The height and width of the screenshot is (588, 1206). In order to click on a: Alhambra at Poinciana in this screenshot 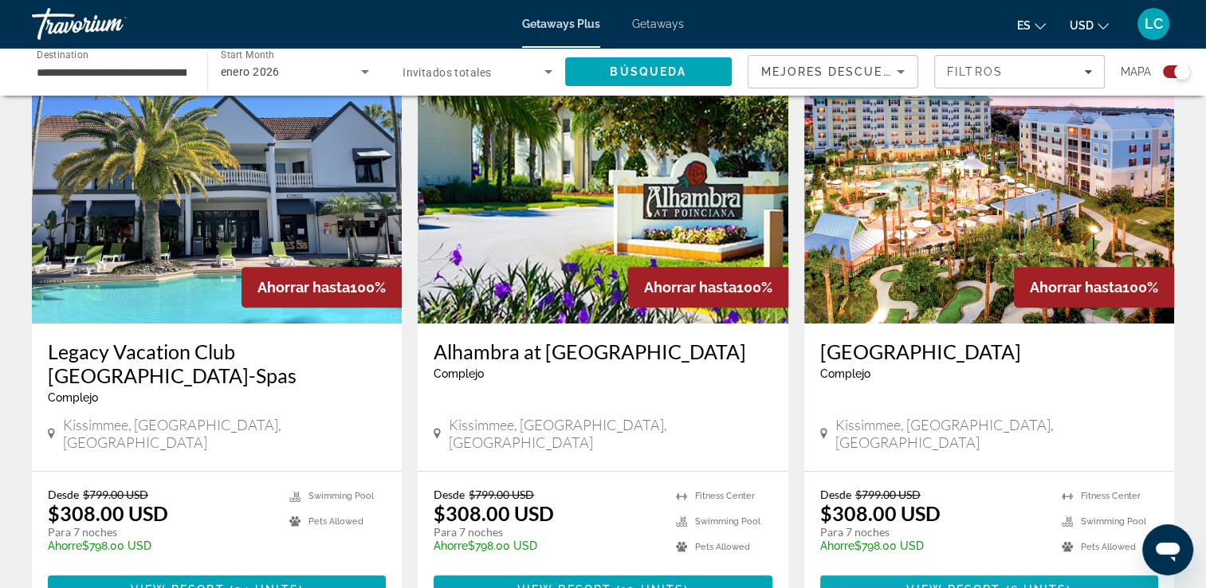, I will do `click(603, 196)`.